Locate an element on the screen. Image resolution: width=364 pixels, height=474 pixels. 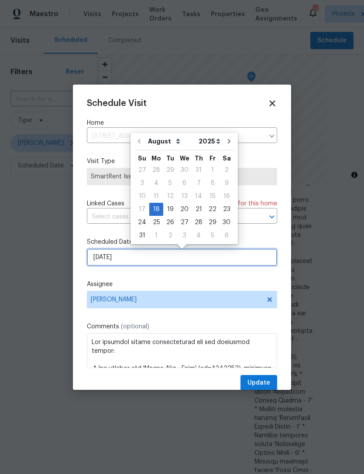
label: Comments is located at coordinates (182, 327).